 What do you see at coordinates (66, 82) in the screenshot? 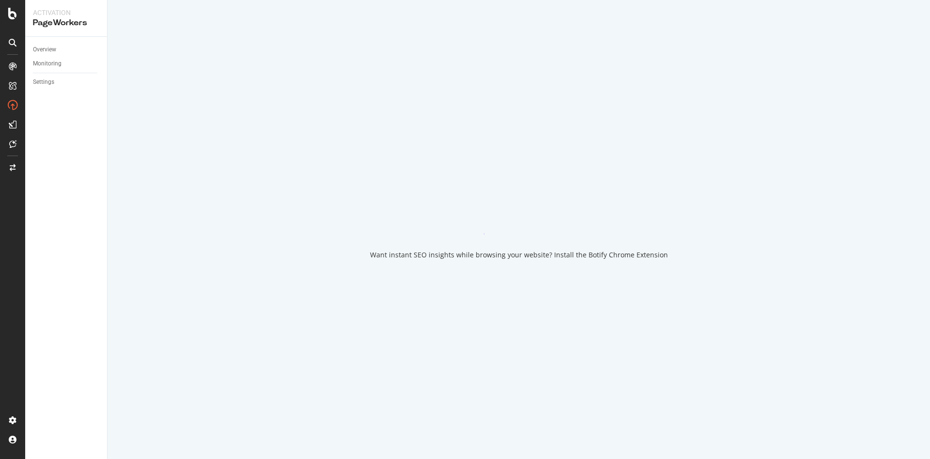
I see `a: Settings` at bounding box center [66, 82].